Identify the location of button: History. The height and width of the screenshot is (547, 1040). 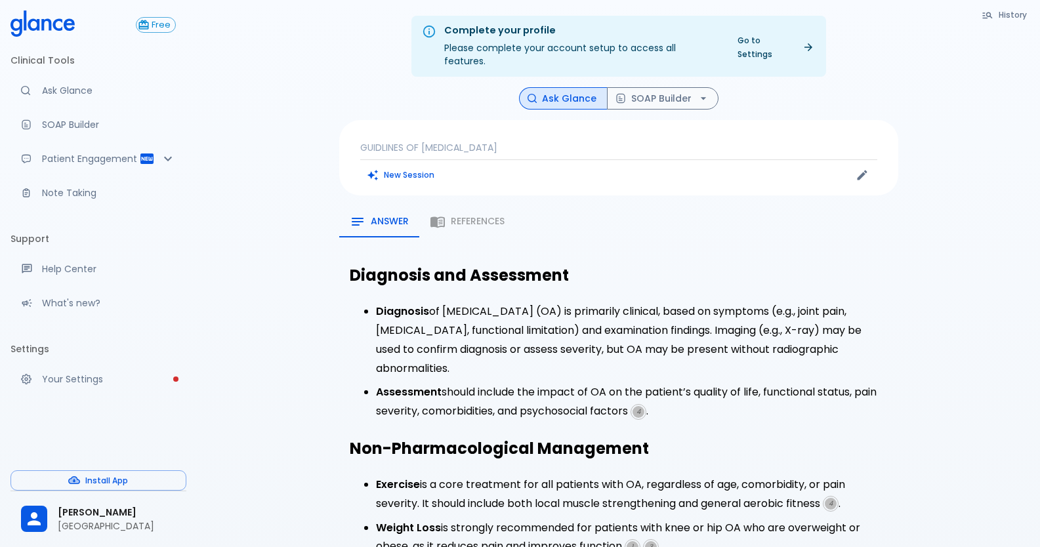
(1004, 14).